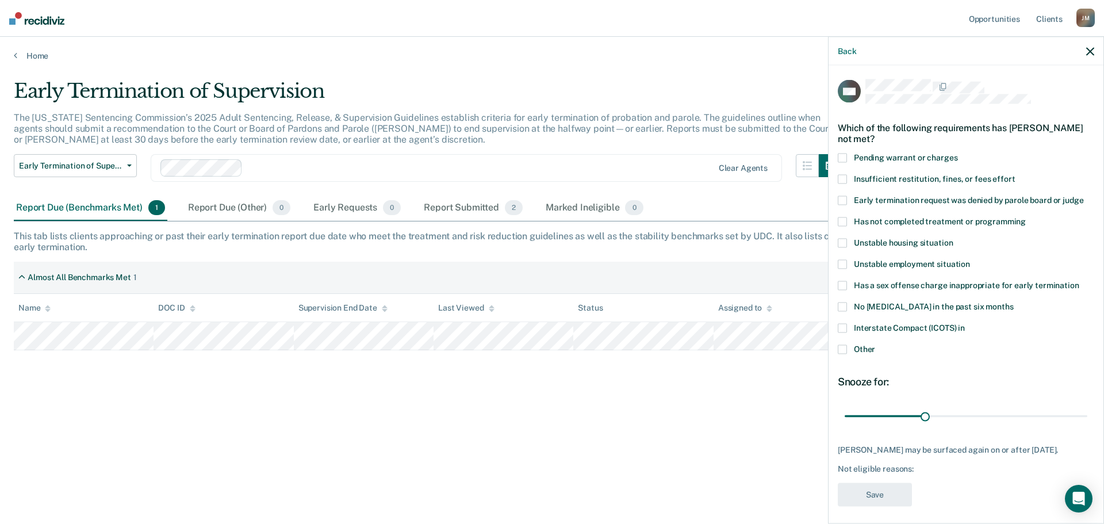  I want to click on div: Supervision End Date, so click(343, 308).